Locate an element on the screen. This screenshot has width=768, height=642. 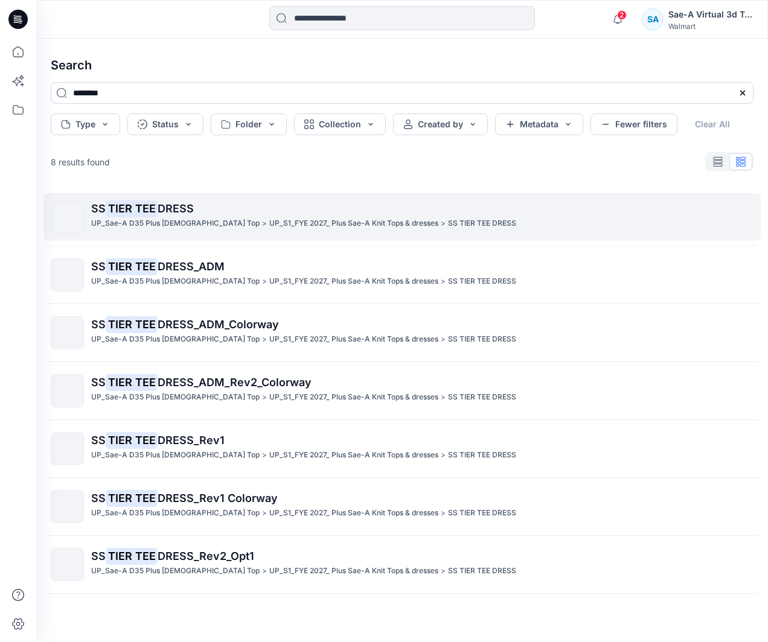
span: DRESS_Rev1 is located at coordinates (191, 440).